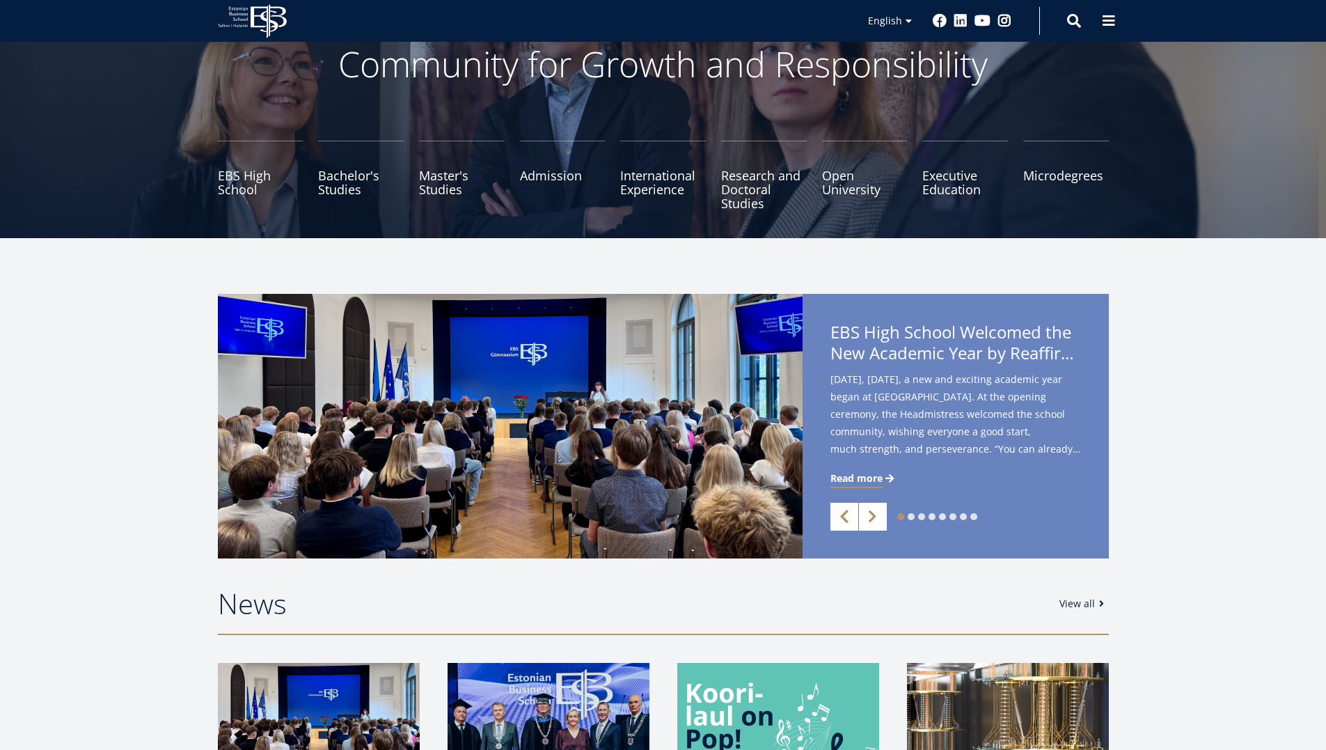  Describe the element at coordinates (932, 516) in the screenshot. I see `a: 4` at that location.